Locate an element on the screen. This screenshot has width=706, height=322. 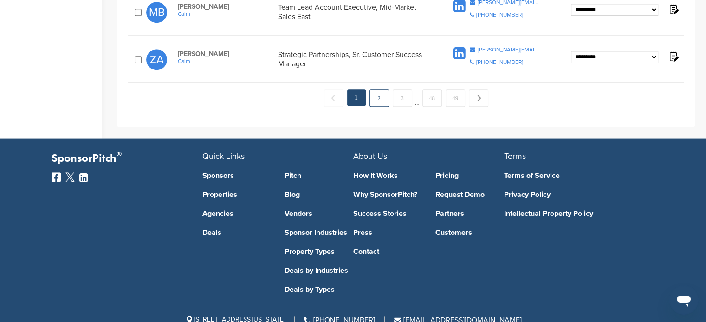
a: Property Types is located at coordinates (319, 252).